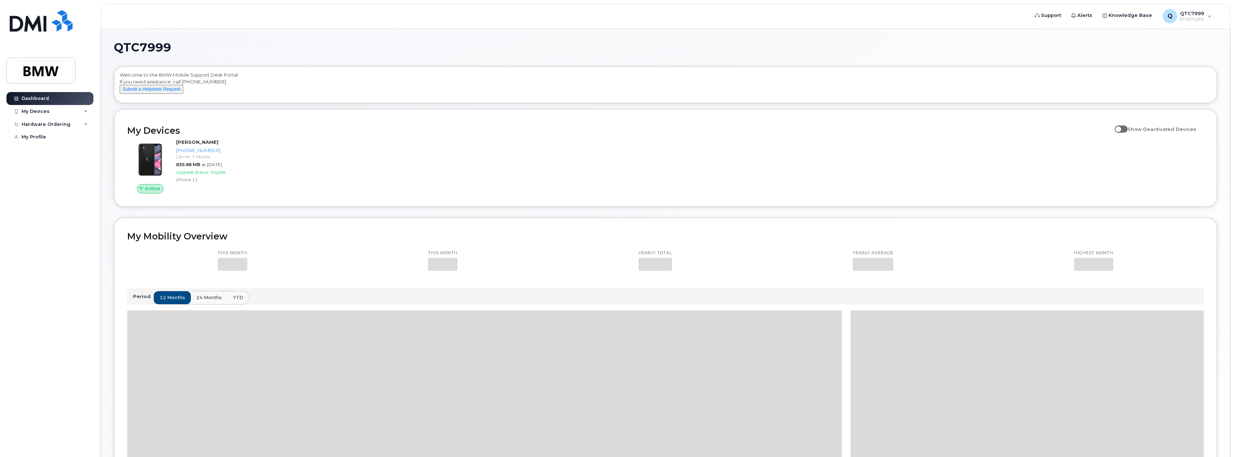 This screenshot has height=457, width=1234. I want to click on span: Eligible, so click(218, 172).